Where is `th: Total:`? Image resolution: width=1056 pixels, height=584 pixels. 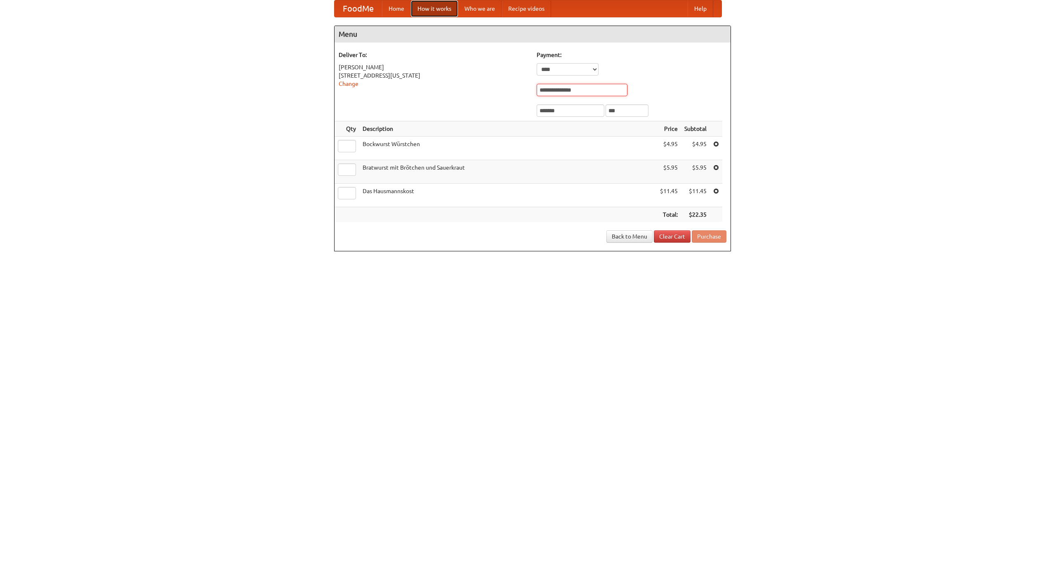 th: Total: is located at coordinates (669, 215).